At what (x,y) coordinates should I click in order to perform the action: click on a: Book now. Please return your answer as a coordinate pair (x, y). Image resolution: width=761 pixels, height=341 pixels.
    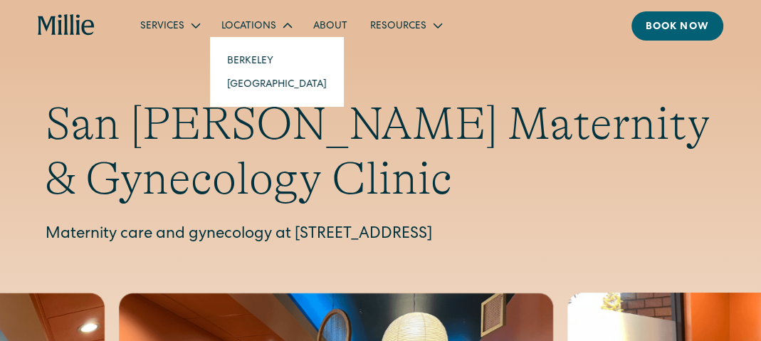
    Looking at the image, I should click on (677, 26).